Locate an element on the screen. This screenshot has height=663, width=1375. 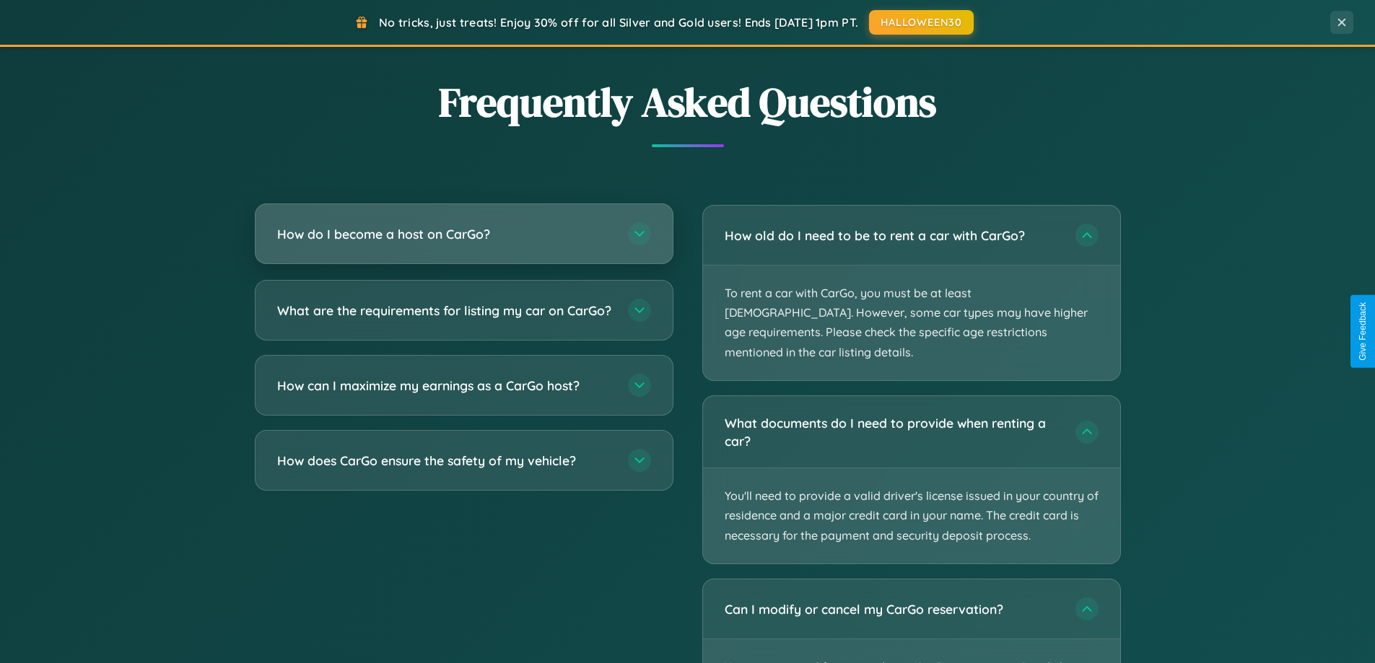
h3: How does CarGo ensure the safety of my vehicle? is located at coordinates (445, 460).